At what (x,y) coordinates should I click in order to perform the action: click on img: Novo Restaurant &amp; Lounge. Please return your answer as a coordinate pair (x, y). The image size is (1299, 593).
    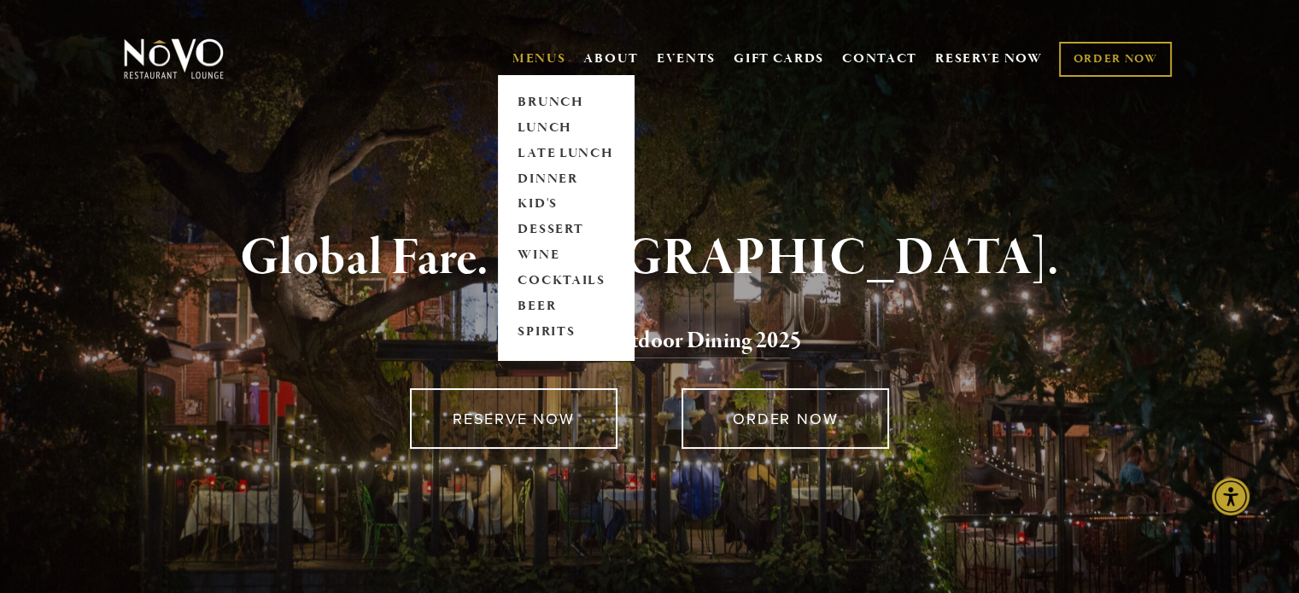
    Looking at the image, I should click on (173, 59).